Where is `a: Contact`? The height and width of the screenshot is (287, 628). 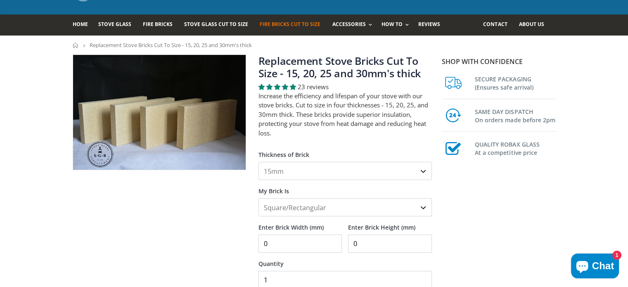
a: Contact is located at coordinates (498, 25).